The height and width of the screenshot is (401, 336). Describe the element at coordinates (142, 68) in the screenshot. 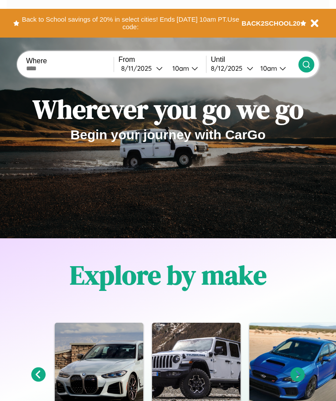

I see `button: 8/11/2025` at that location.